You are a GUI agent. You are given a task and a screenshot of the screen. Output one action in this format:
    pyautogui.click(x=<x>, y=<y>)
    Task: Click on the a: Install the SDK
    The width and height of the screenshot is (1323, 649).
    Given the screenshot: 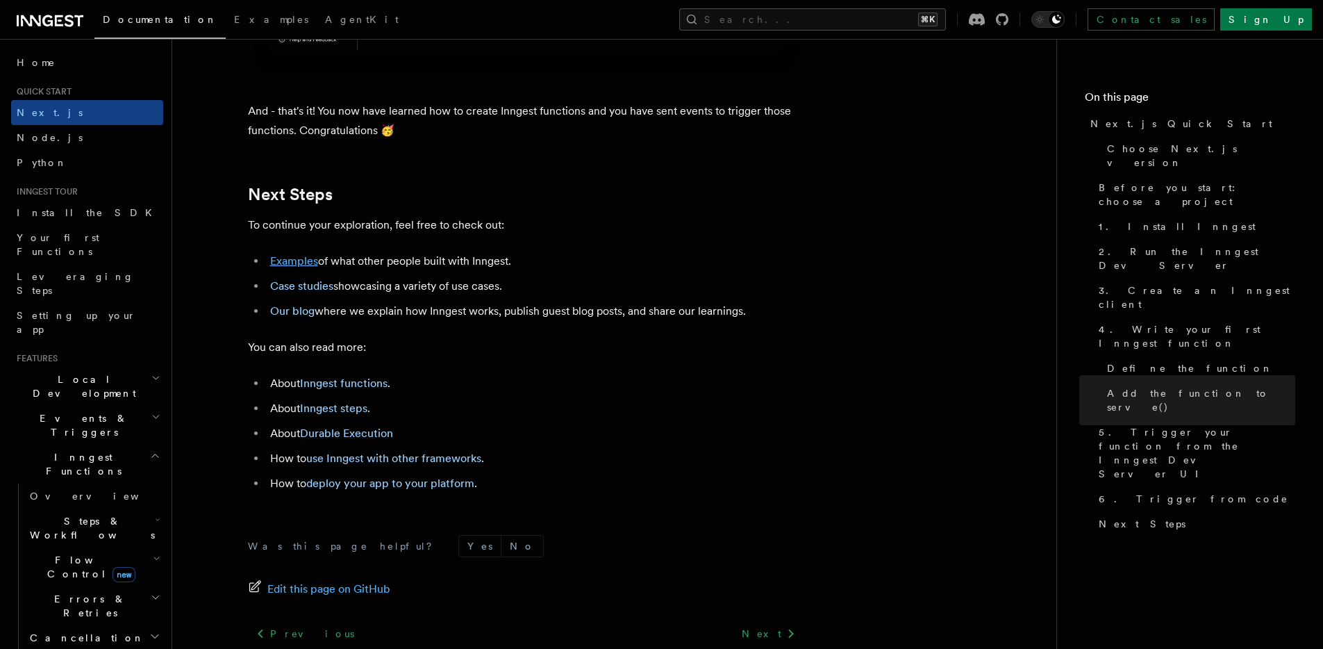 What is the action you would take?
    pyautogui.click(x=87, y=212)
    